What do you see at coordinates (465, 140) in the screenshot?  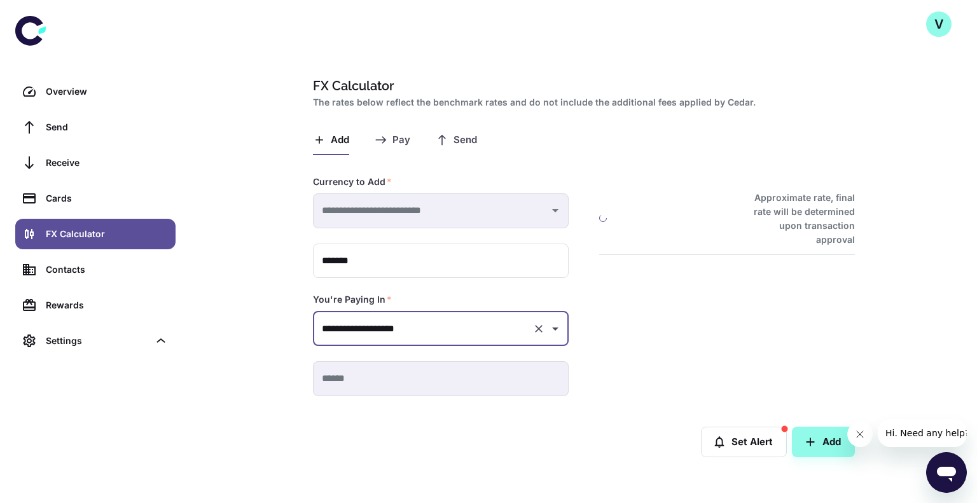 I see `span: Send` at bounding box center [465, 140].